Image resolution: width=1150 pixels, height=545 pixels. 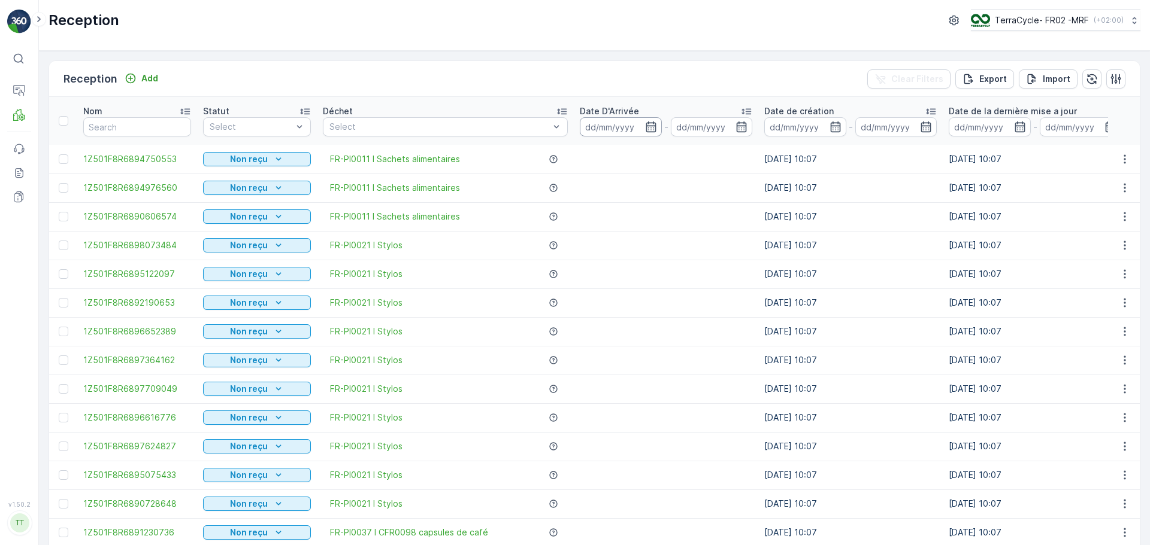 What do you see at coordinates (609, 111) in the screenshot?
I see `p: Date D'Arrivée` at bounding box center [609, 111].